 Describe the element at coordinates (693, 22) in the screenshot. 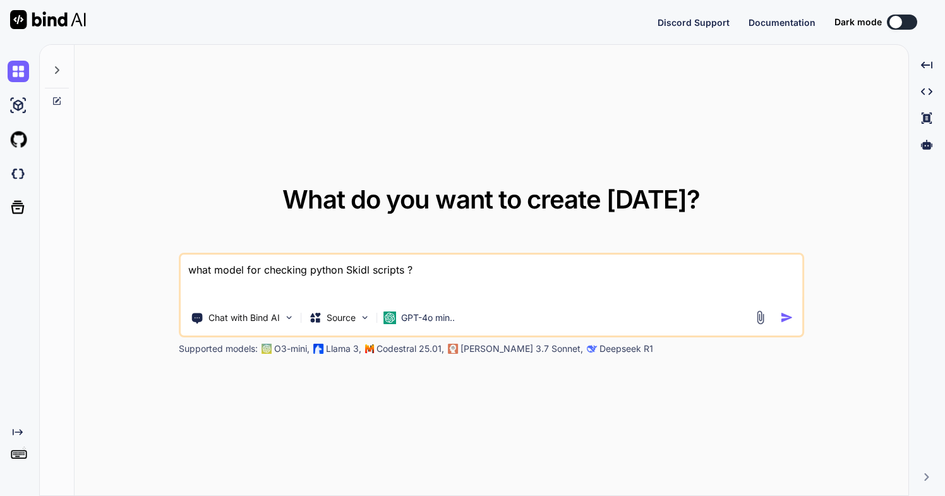

I see `button: Discord Support` at that location.